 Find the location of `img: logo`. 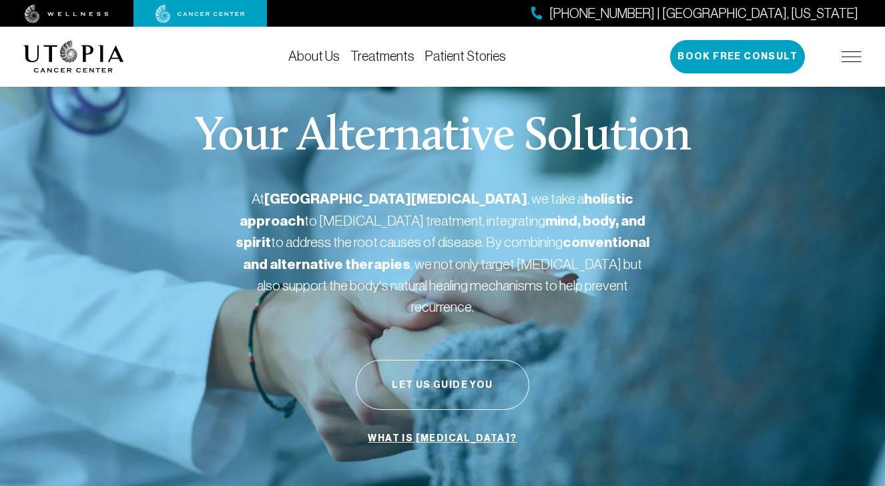

img: logo is located at coordinates (73, 57).